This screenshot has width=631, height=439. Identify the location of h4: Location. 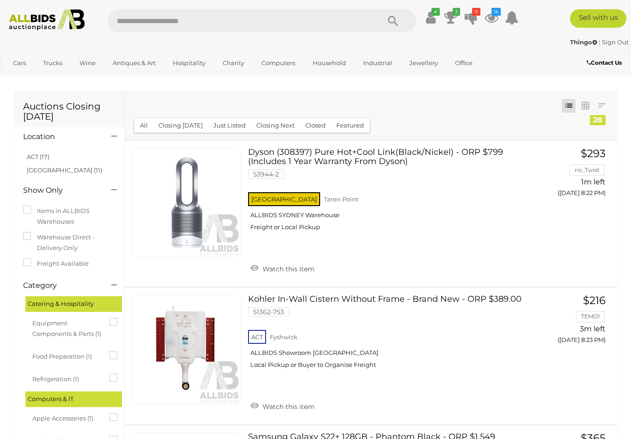
(60, 137).